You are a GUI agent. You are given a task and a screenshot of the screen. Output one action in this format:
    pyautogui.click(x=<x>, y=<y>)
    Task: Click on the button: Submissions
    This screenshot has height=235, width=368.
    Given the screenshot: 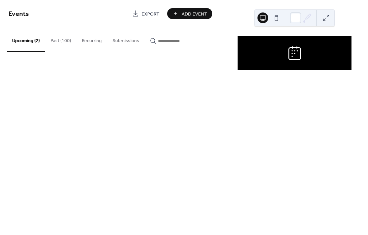 What is the action you would take?
    pyautogui.click(x=126, y=39)
    